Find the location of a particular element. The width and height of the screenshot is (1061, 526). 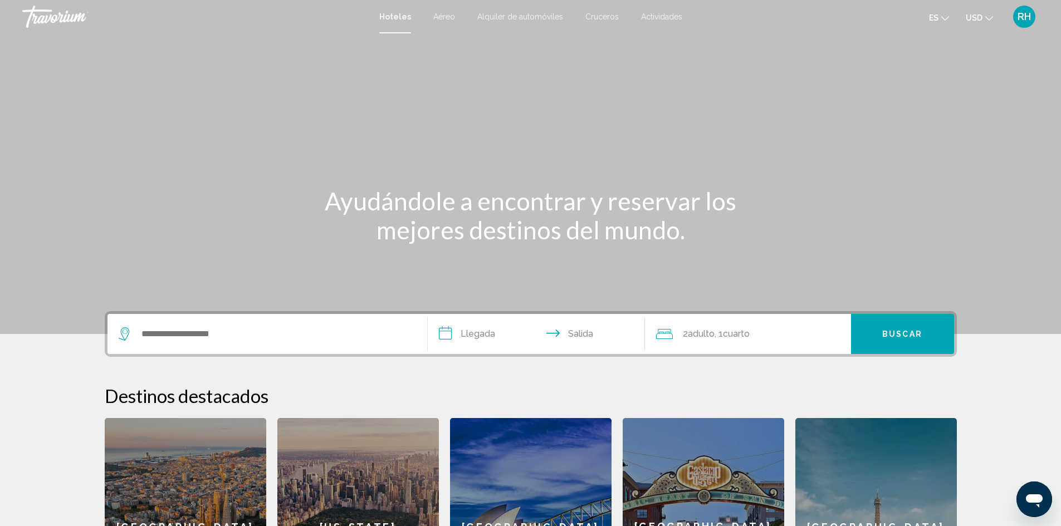

button: Change language is located at coordinates (939, 17).